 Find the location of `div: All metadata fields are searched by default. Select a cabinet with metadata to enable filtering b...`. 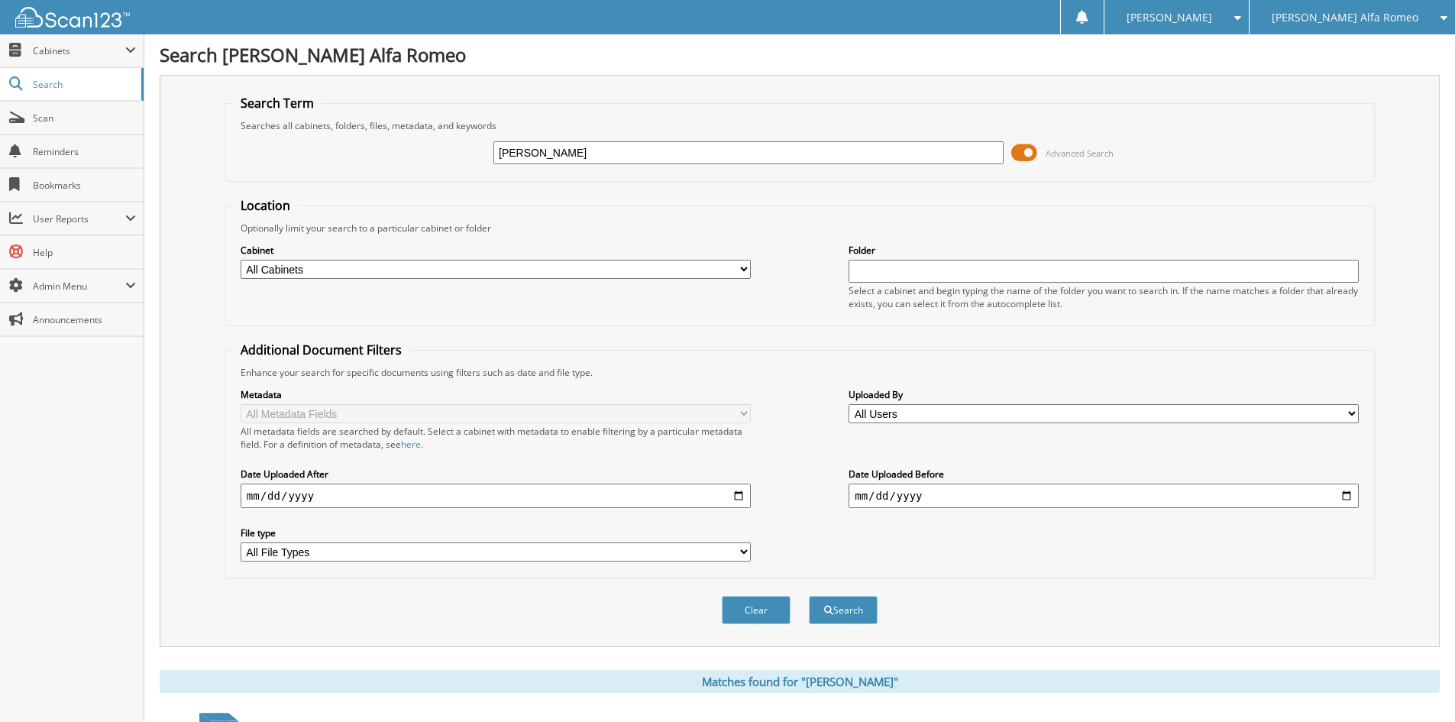

div: All metadata fields are searched by default. Select a cabinet with metadata to enable filtering b... is located at coordinates (496, 438).